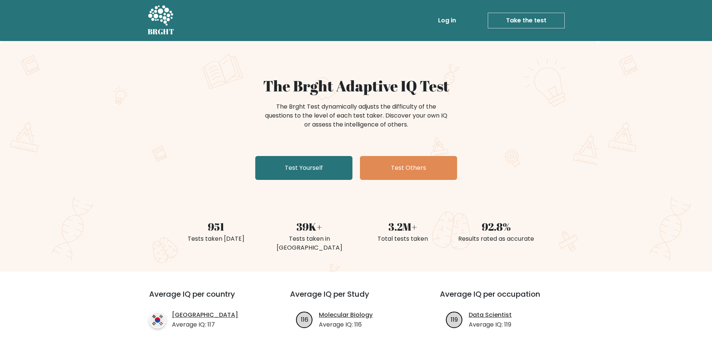 The image size is (712, 340). I want to click on a: Molecular Biology, so click(346, 315).